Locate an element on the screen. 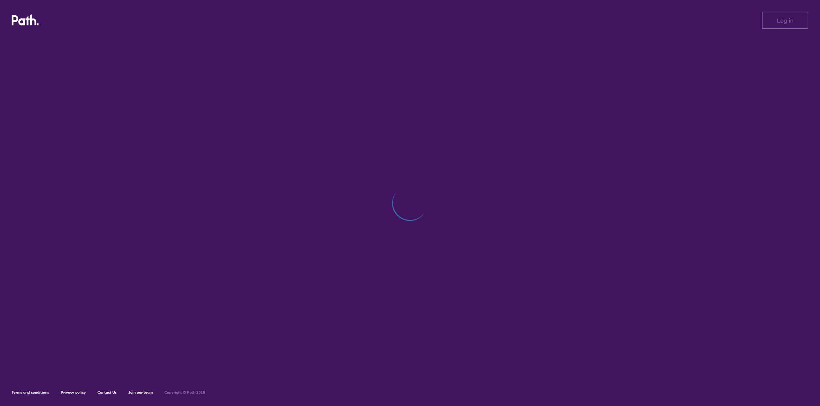  a: Privacy policy is located at coordinates (73, 392).